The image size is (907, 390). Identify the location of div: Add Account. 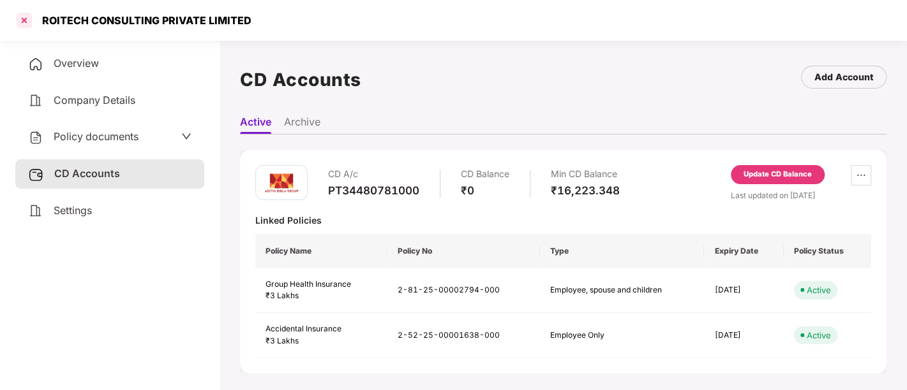
(843, 77).